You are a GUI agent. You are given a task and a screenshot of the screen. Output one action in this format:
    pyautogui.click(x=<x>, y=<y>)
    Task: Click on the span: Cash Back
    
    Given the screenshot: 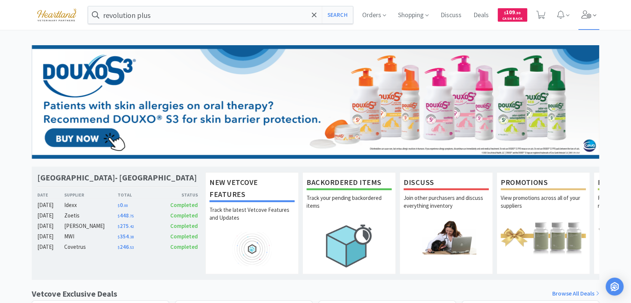 What is the action you would take?
    pyautogui.click(x=512, y=19)
    